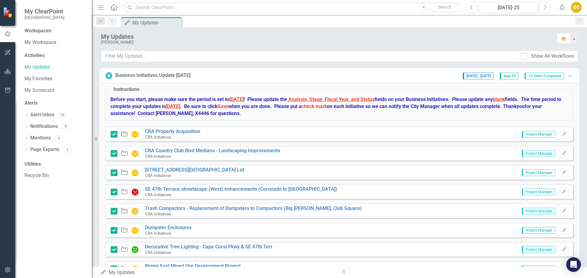 The width and height of the screenshot is (587, 278). I want to click on button: Search, so click(444, 7).